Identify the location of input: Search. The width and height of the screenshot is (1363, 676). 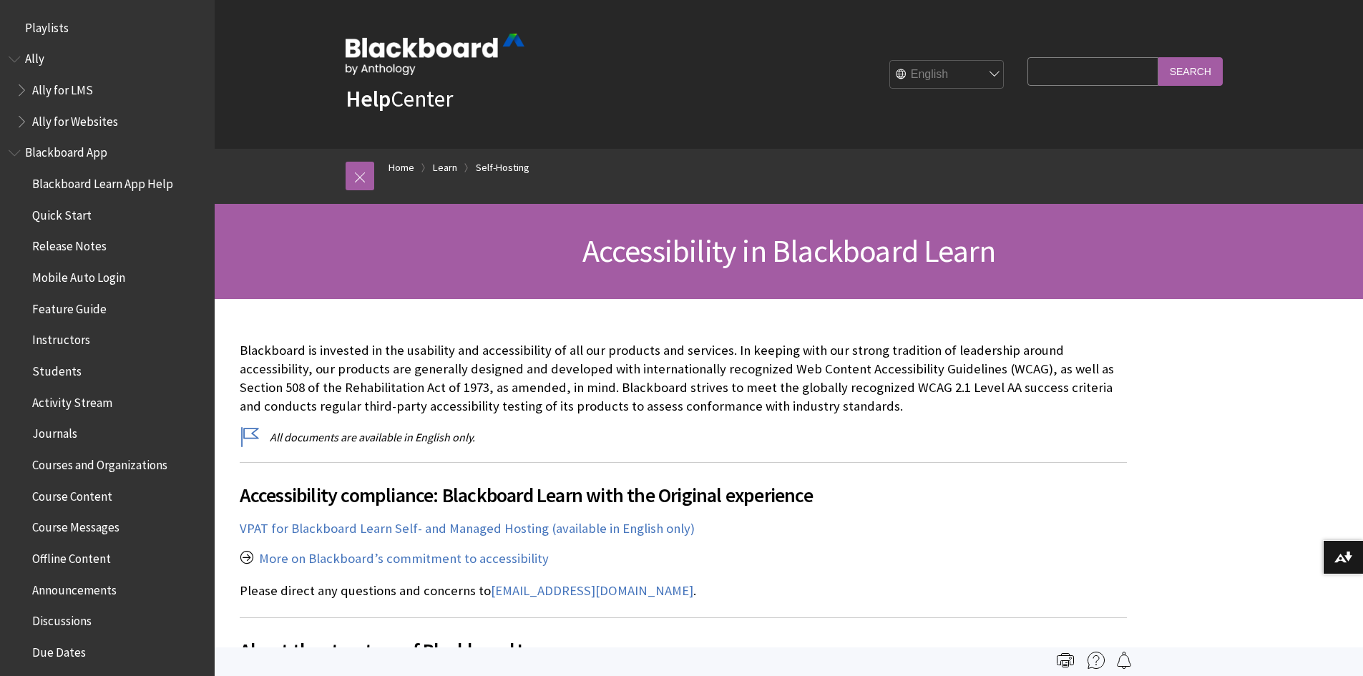
(1191, 71).